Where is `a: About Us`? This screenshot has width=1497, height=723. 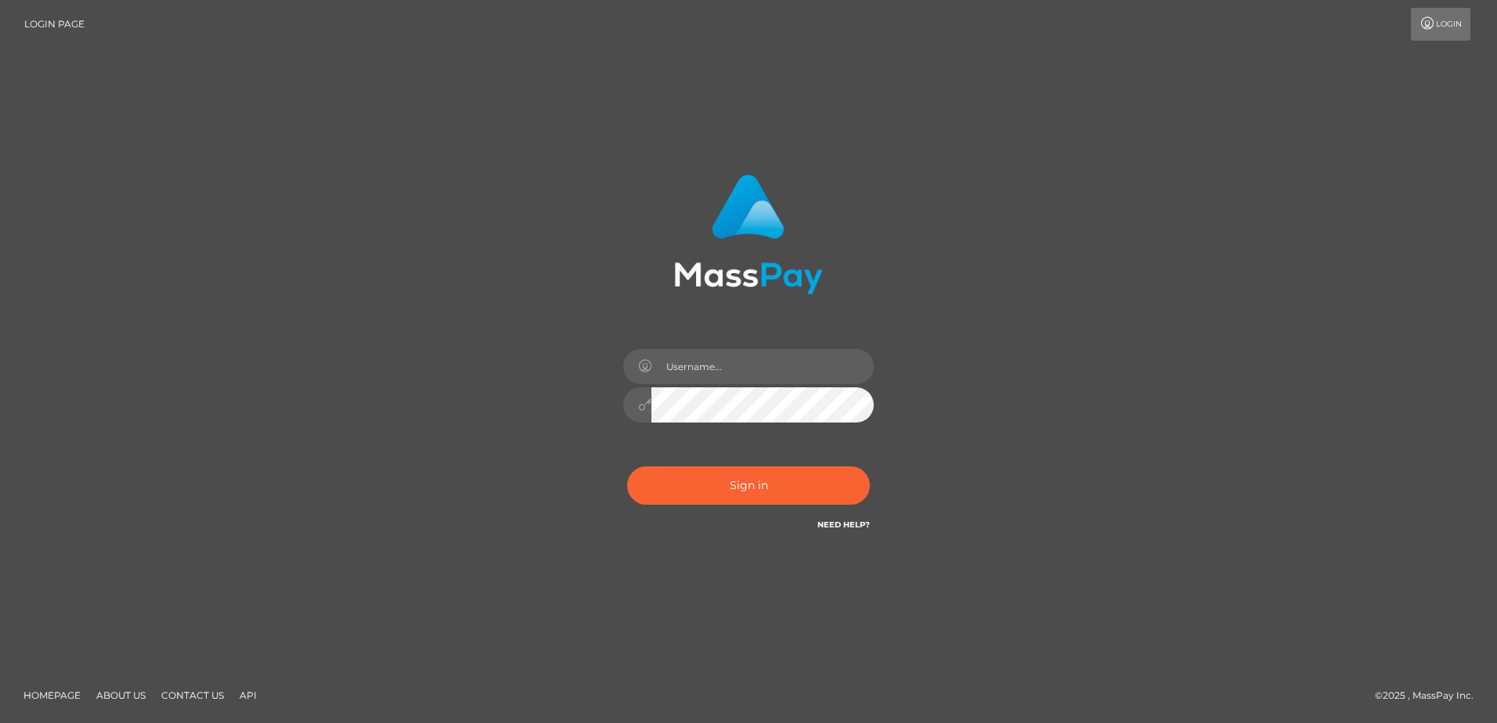
a: About Us is located at coordinates (121, 695).